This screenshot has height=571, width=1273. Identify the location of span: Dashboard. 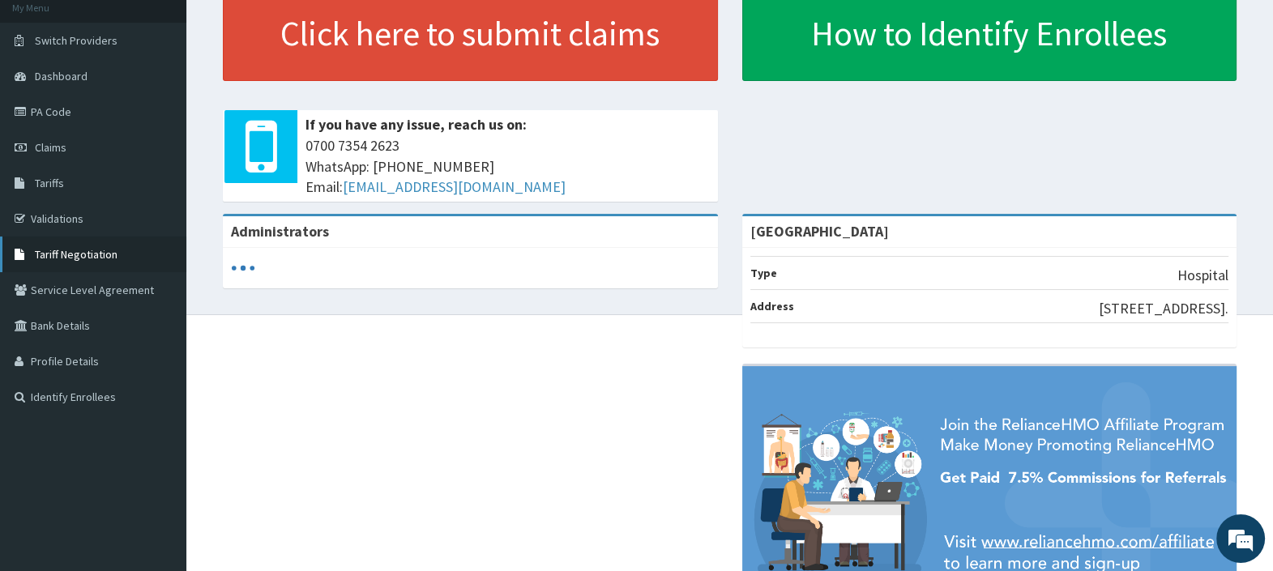
(61, 76).